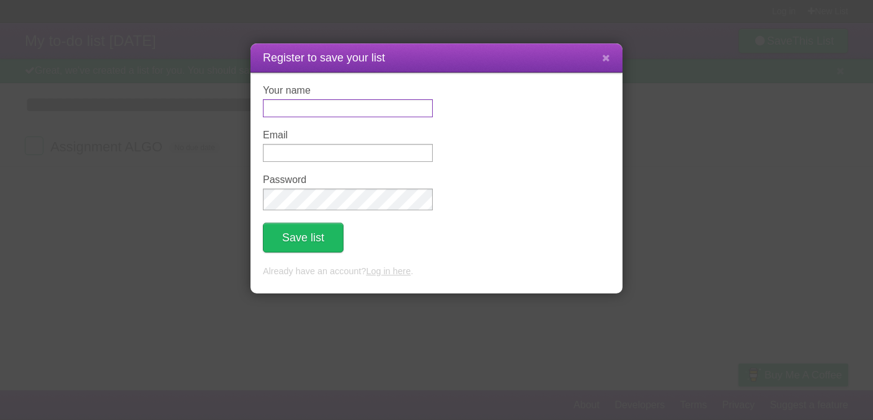 Image resolution: width=873 pixels, height=420 pixels. Describe the element at coordinates (388, 271) in the screenshot. I see `a: Log in here` at that location.